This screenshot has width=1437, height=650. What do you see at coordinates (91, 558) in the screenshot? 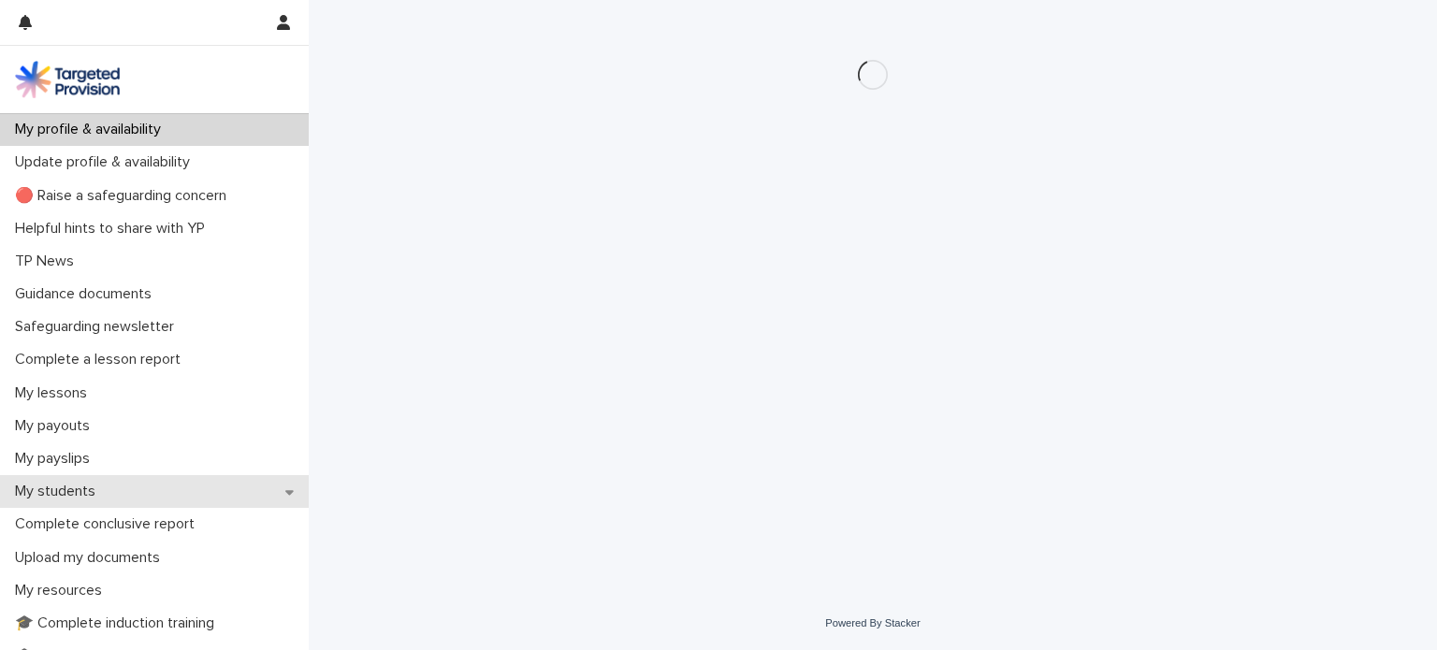
I see `p: Upload my documents` at bounding box center [91, 558].